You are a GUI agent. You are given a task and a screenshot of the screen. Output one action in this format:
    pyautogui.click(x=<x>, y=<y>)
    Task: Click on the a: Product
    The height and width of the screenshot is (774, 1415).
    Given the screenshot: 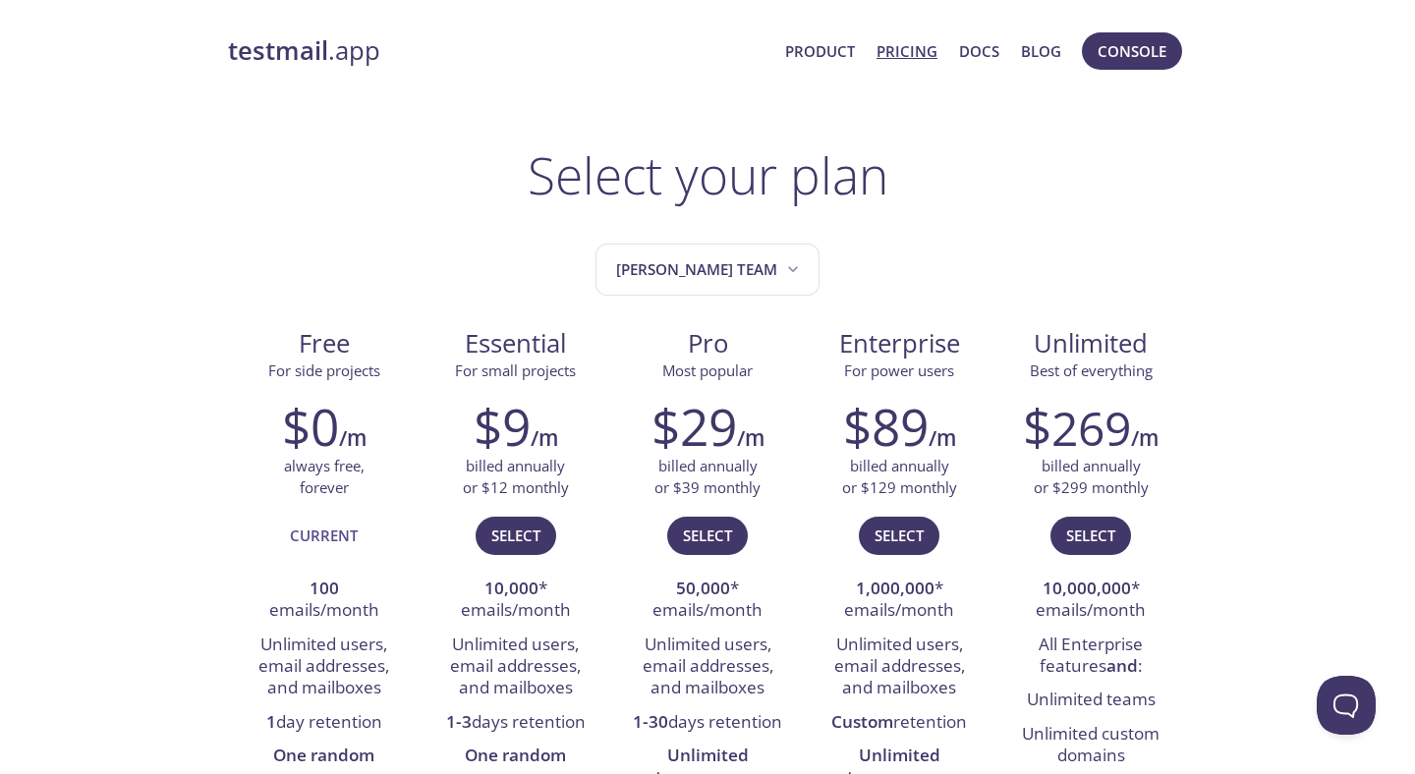 What is the action you would take?
    pyautogui.click(x=820, y=51)
    